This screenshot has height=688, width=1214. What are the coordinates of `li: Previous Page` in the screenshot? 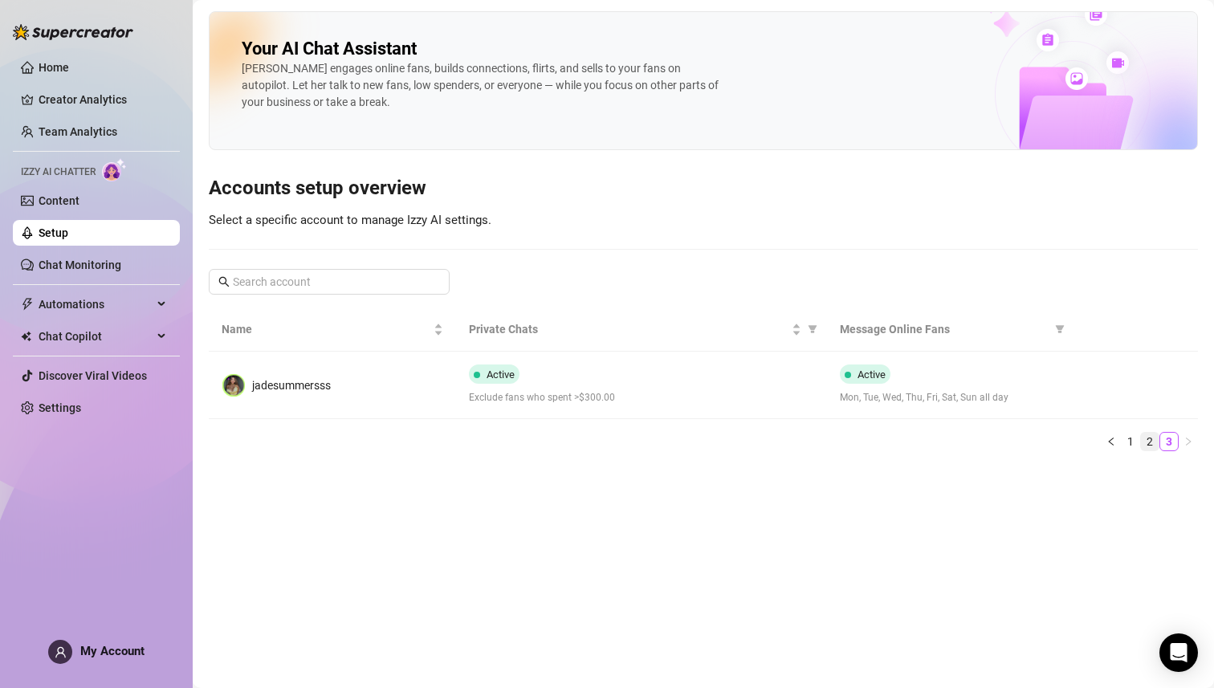 It's located at (1111, 442).